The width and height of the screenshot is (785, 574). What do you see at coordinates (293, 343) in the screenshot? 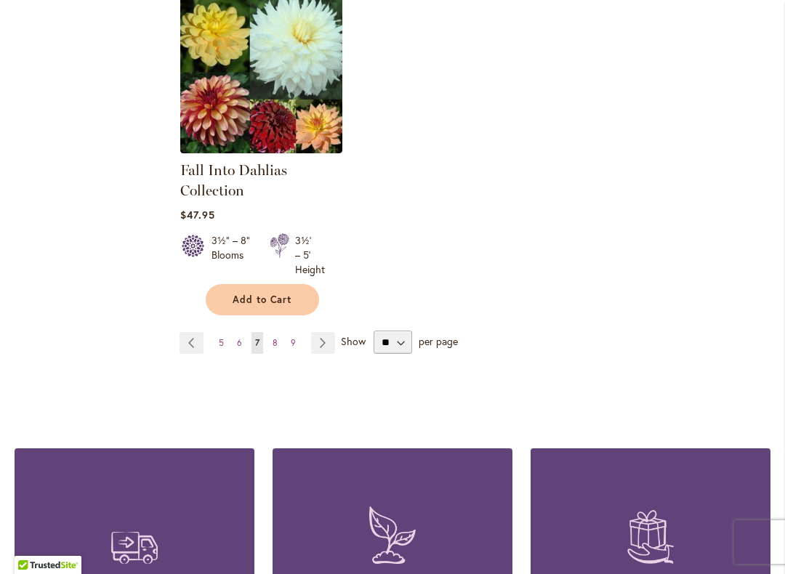
I see `a: 9` at bounding box center [293, 343].